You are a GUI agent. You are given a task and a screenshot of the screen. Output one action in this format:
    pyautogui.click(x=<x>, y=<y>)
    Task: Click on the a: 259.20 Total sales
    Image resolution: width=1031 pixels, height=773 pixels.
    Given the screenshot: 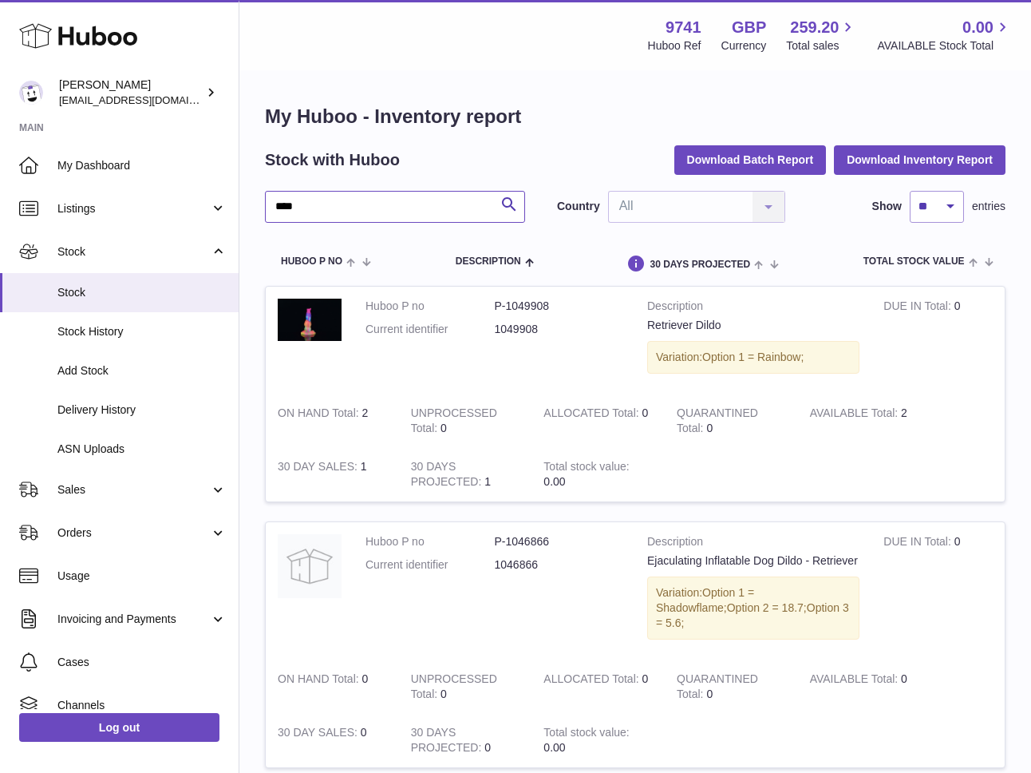 What is the action you would take?
    pyautogui.click(x=822, y=35)
    